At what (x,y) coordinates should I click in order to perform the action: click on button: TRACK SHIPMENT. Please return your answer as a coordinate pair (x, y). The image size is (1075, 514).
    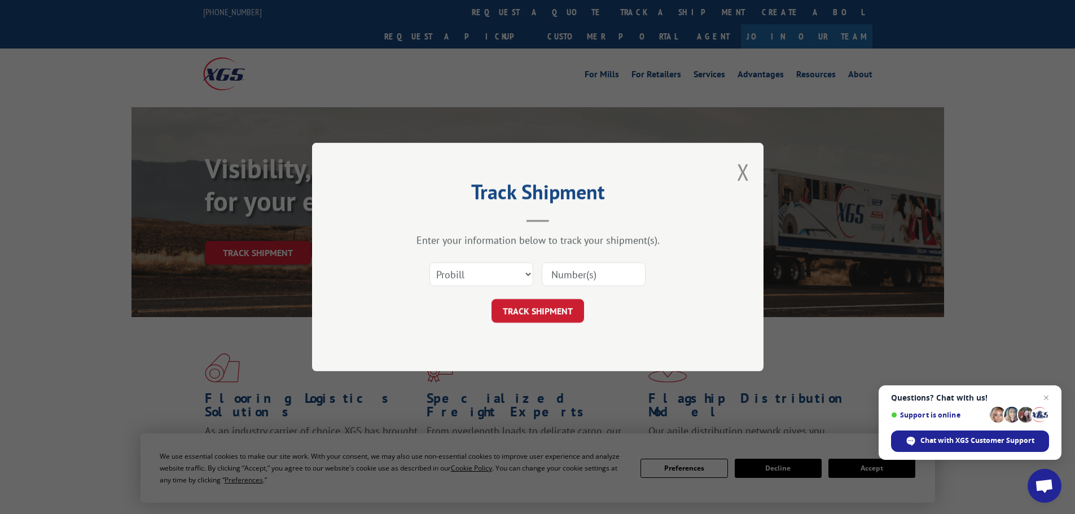
    Looking at the image, I should click on (538, 311).